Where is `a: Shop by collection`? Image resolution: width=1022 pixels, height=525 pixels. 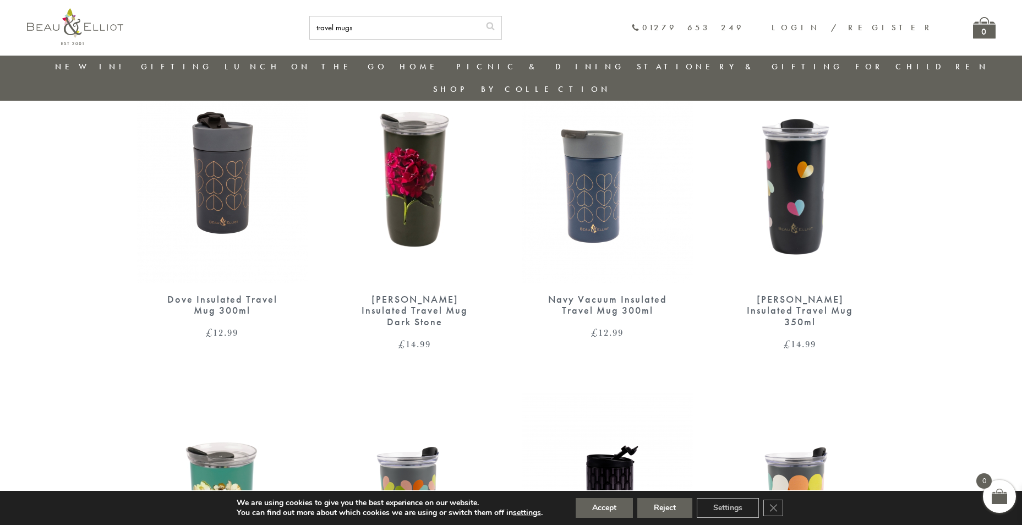
a: Shop by collection is located at coordinates (522, 89).